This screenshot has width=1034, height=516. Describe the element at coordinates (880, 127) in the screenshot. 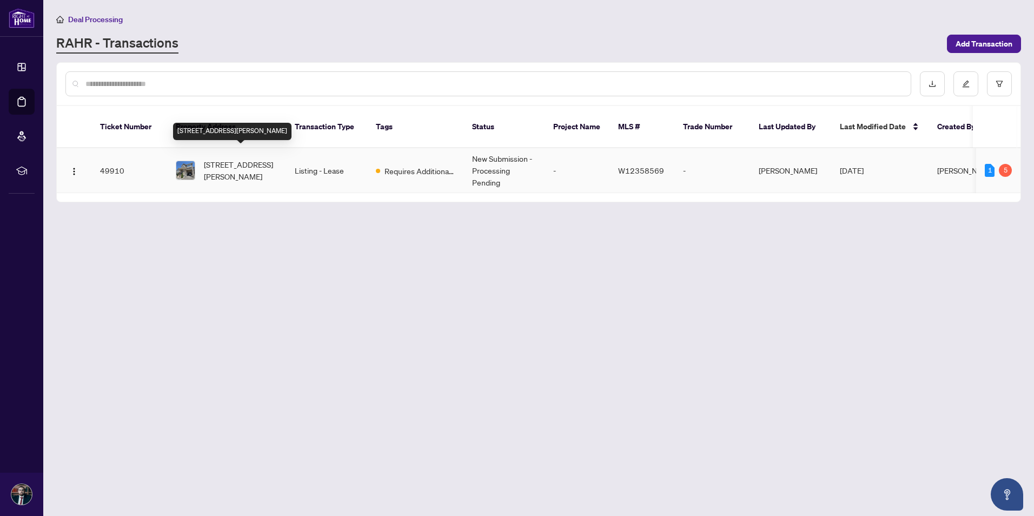

I see `th: Last Modified Date` at that location.